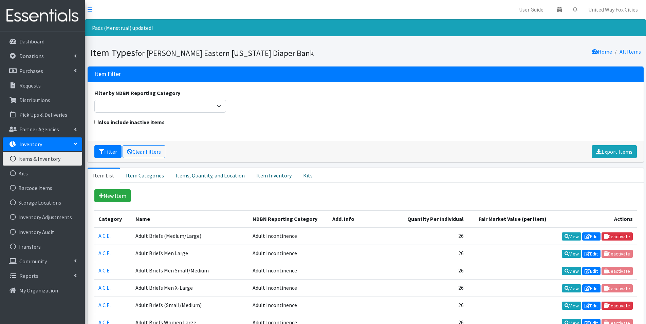 The image size is (646, 324). I want to click on a: Inventory Adjustments, so click(42, 217).